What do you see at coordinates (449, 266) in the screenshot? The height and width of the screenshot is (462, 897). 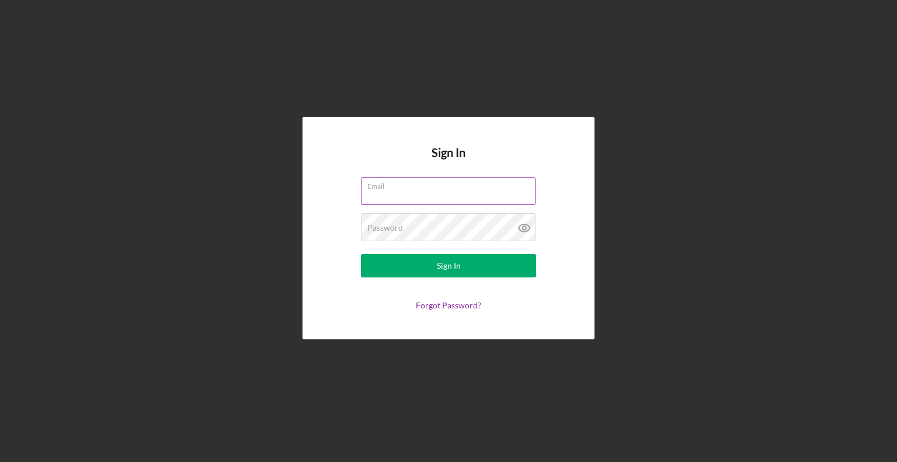 I see `button: Sign In` at bounding box center [449, 266].